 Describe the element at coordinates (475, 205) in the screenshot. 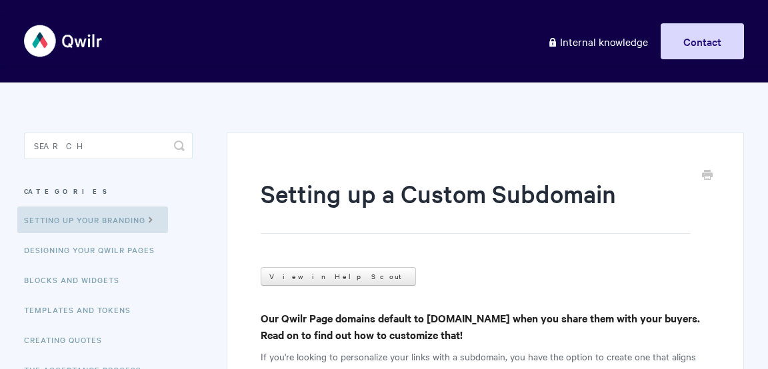

I see `h1: Setting up a Custom Subdomain` at that location.